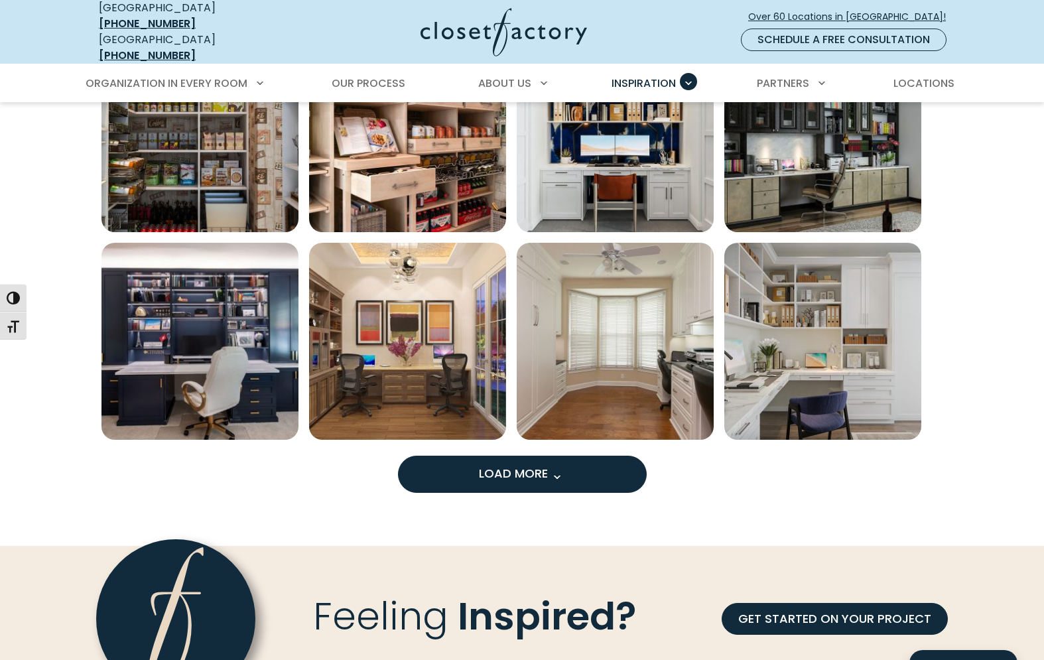 The width and height of the screenshot is (1044, 660). I want to click on img: Home office cabinetry in Rocky Mountain melamine with dual work stations and glass paneled doors., so click(407, 341).